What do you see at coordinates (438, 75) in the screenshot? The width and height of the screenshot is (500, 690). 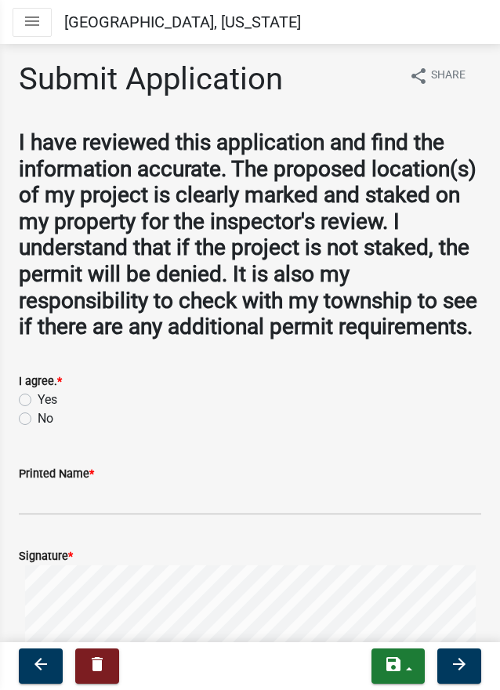 I see `button: shareShare` at bounding box center [438, 75].